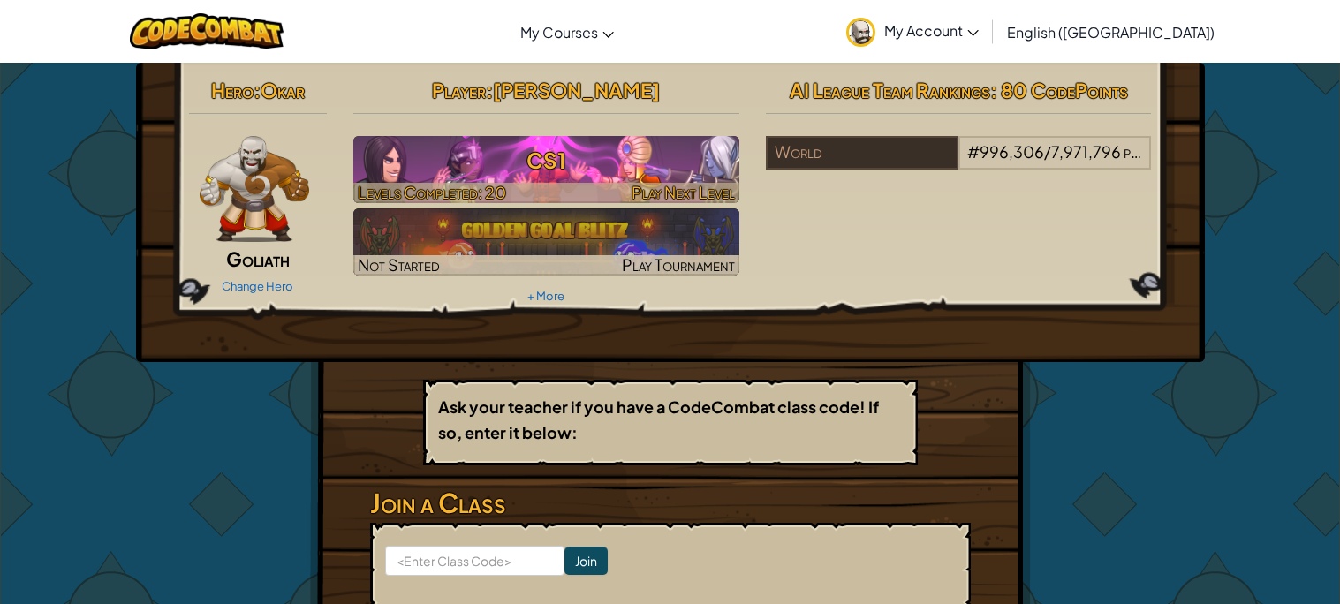  What do you see at coordinates (546, 296) in the screenshot?
I see `a: + More` at bounding box center [546, 296].